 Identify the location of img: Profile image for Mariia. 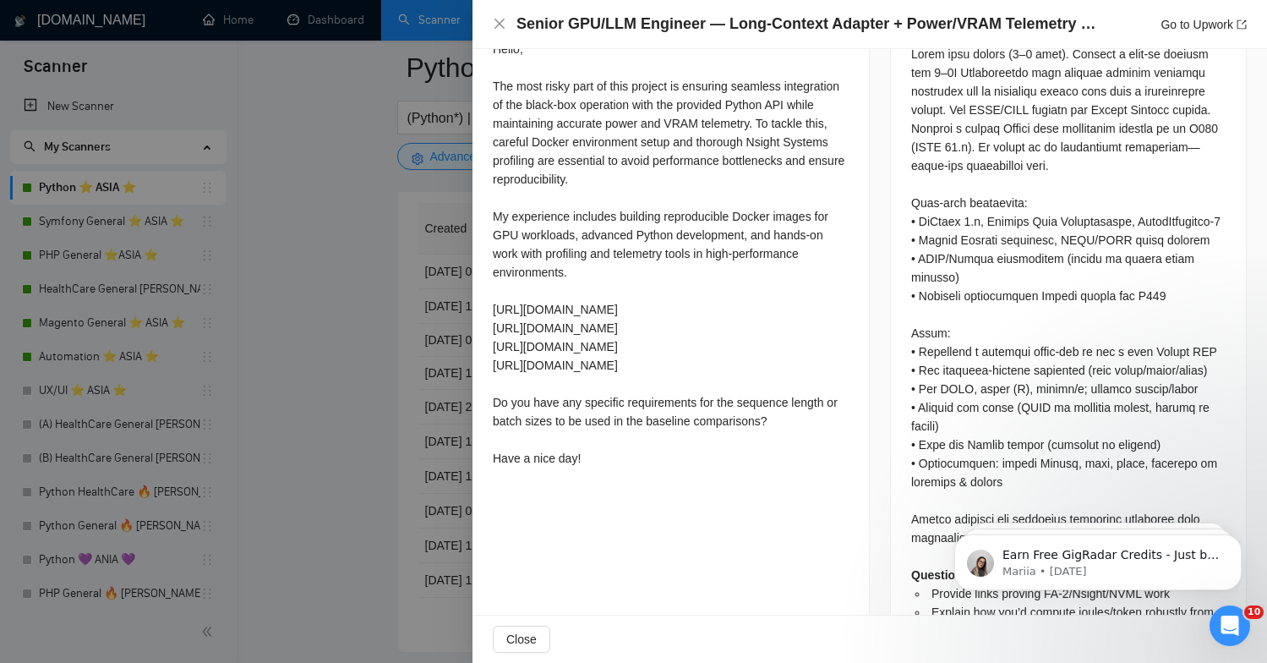
(52, 64).